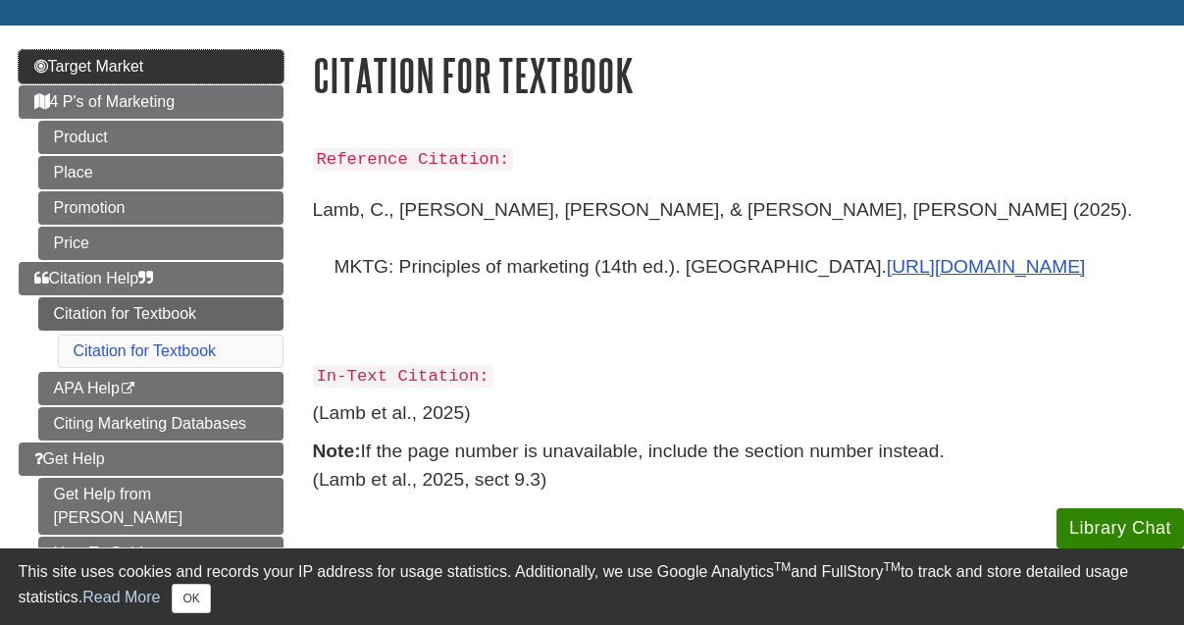 The image size is (1184, 625). Describe the element at coordinates (151, 67) in the screenshot. I see `a: Target Market` at that location.